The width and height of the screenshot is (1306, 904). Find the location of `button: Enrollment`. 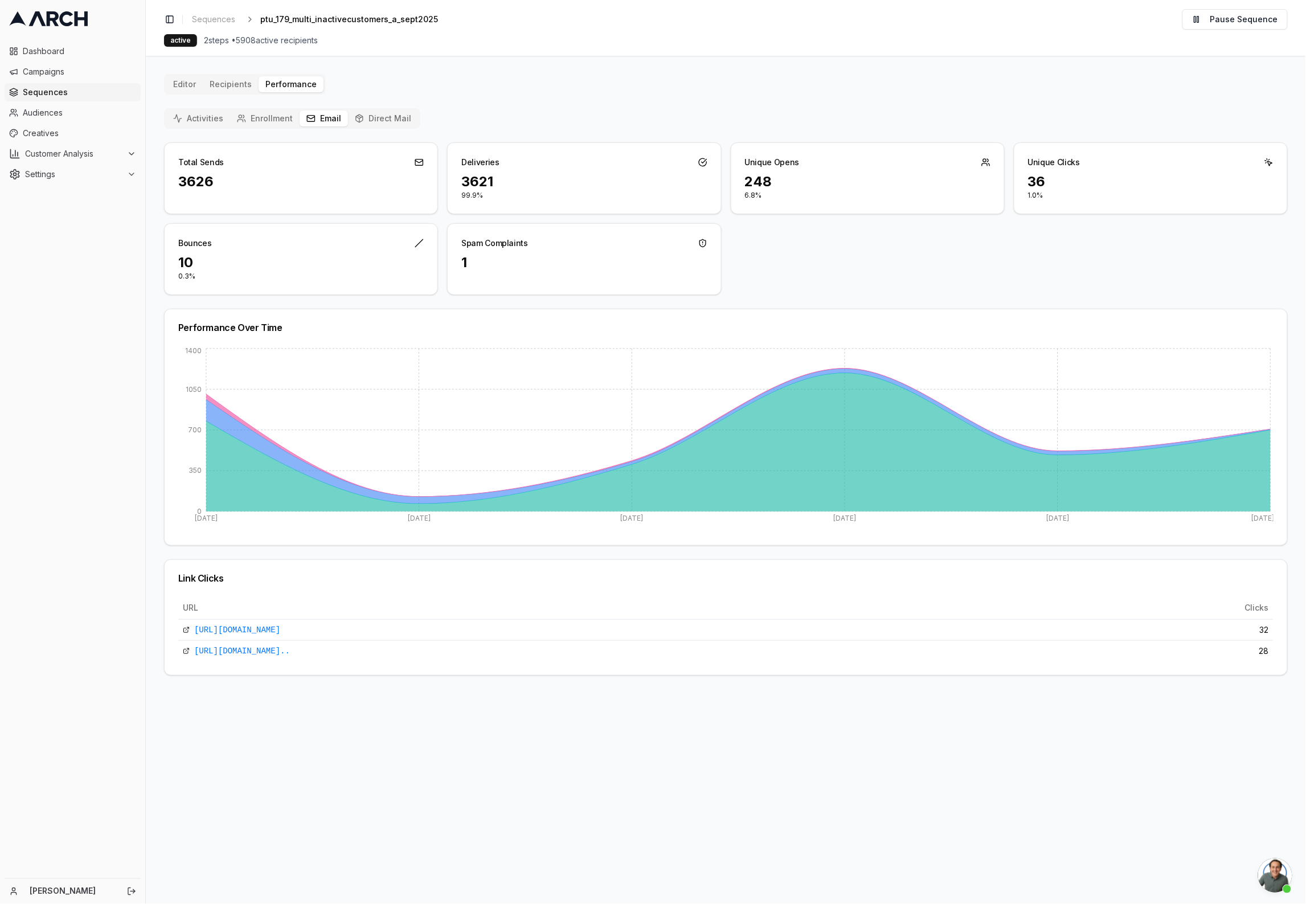

button: Enrollment is located at coordinates (265, 118).